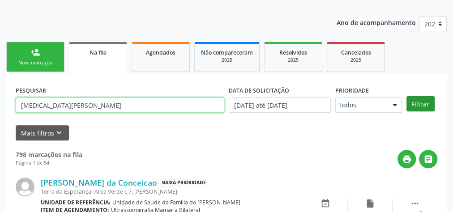 Image resolution: width=453 pixels, height=212 pixels. I want to click on span: Agendados, so click(161, 52).